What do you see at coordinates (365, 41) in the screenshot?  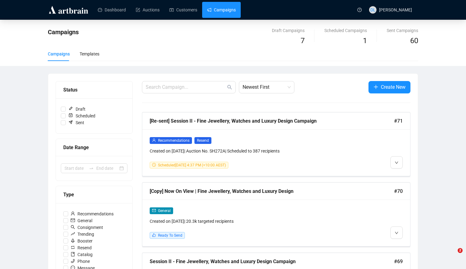 I see `span: 1` at bounding box center [365, 41].